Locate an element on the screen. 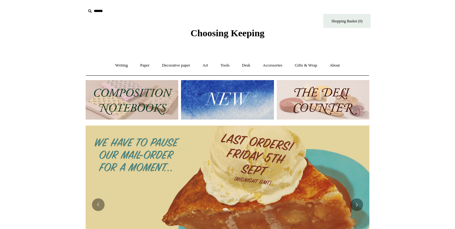 This screenshot has height=229, width=455. button: Next is located at coordinates (356, 205).